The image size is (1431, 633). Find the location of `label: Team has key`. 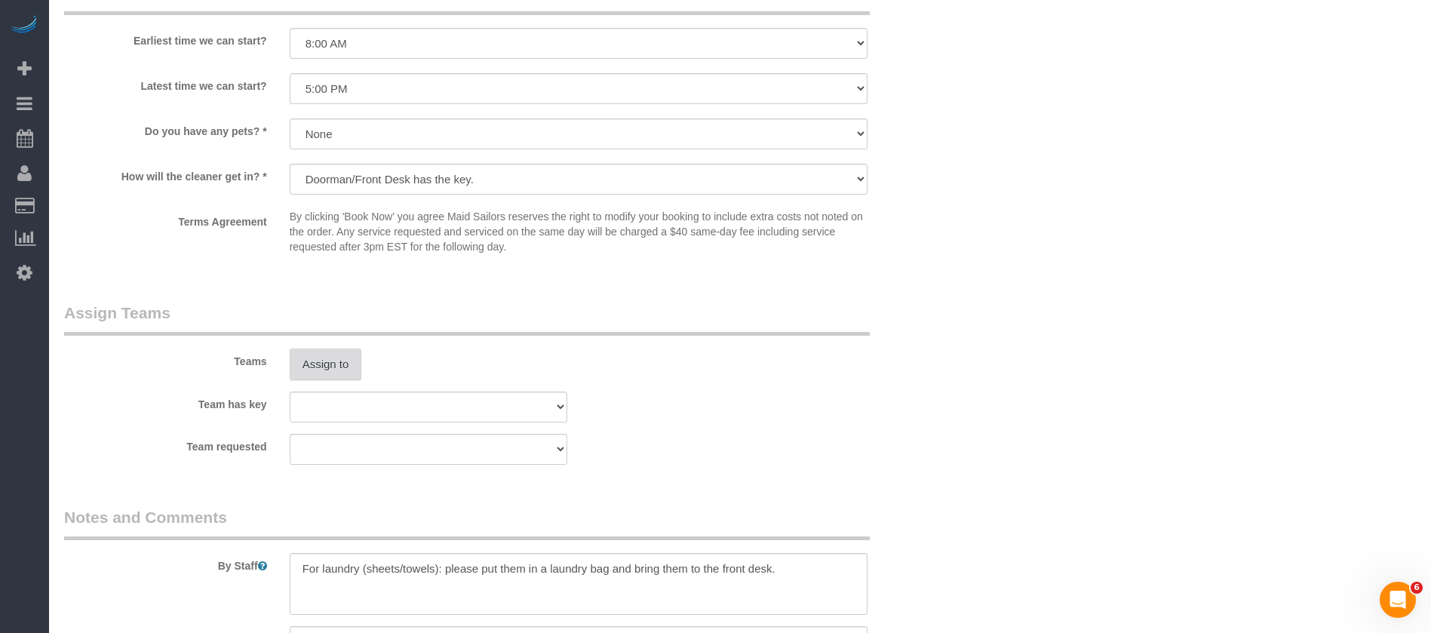

label: Team has key is located at coordinates (165, 401).